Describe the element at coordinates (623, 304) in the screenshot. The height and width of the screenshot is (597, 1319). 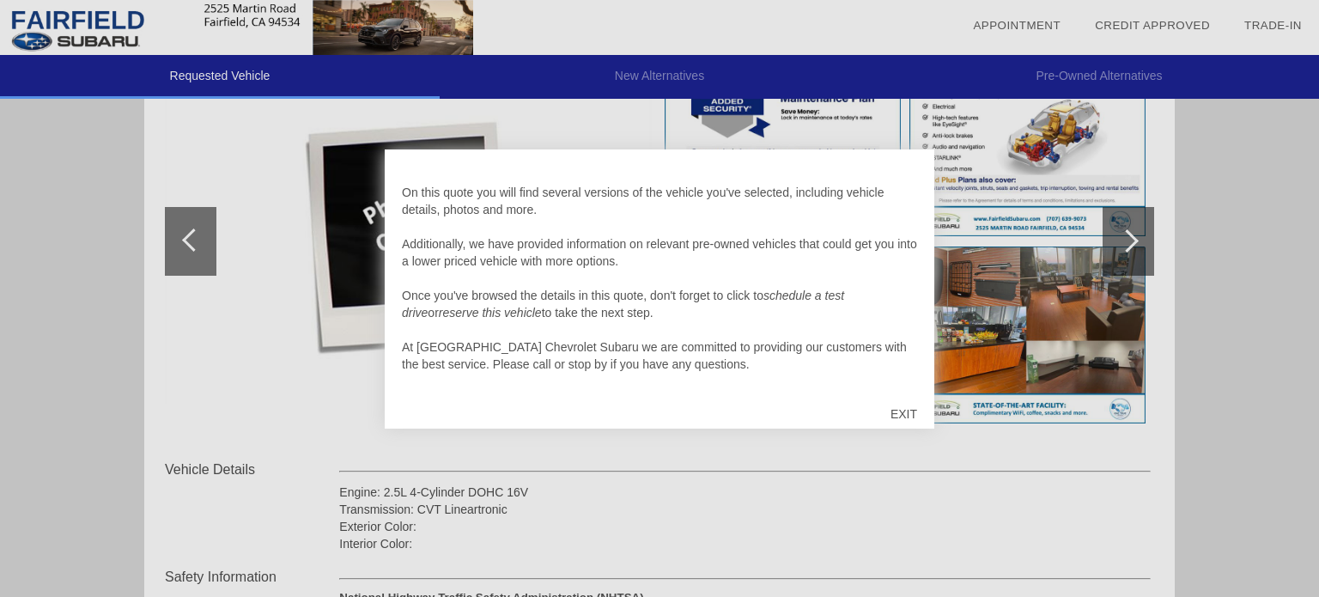
I see `em: schedule a test drive` at that location.